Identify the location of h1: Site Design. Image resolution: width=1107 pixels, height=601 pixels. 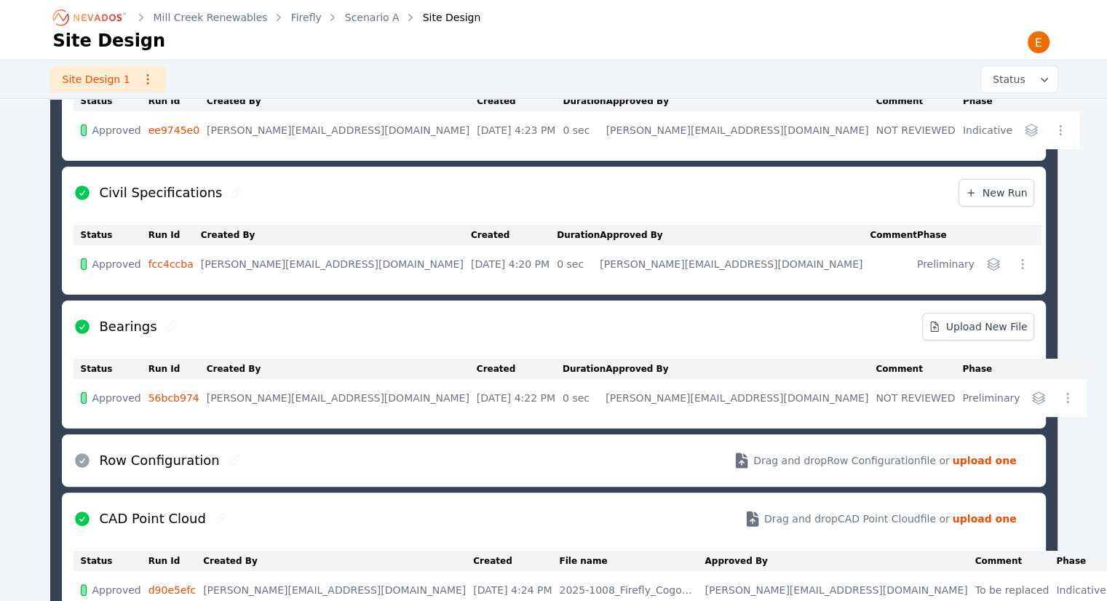
(109, 41).